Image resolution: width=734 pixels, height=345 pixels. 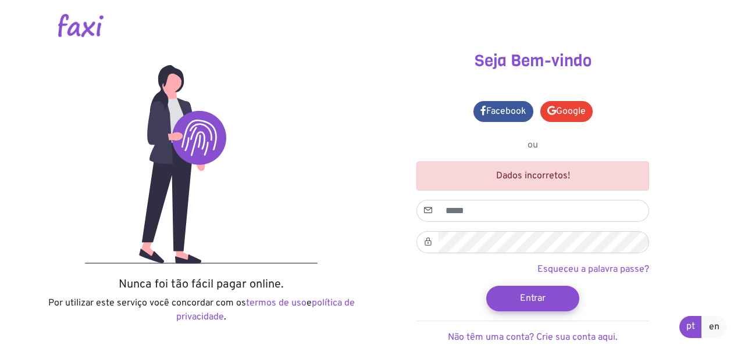 I want to click on p: Por utilizar este serviço você concordar com os e ., so click(x=201, y=310).